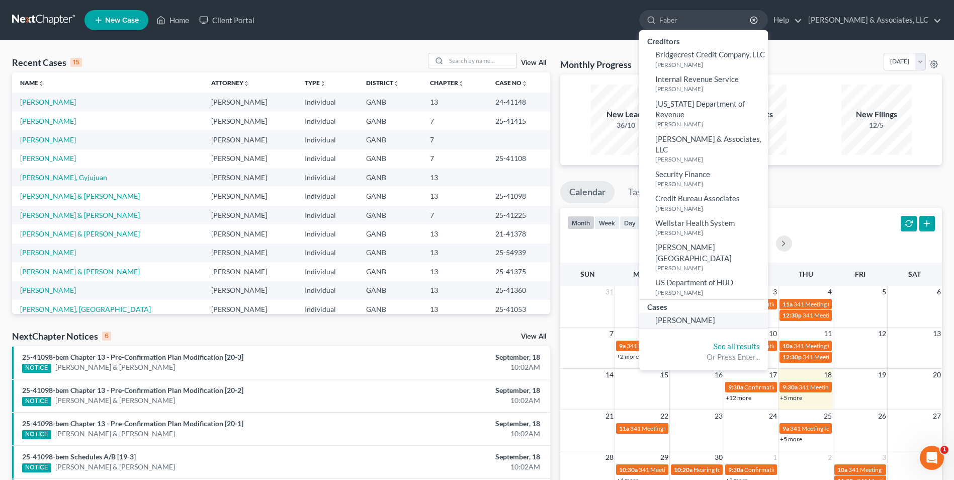  Describe the element at coordinates (785, 20) in the screenshot. I see `a: Help` at that location.